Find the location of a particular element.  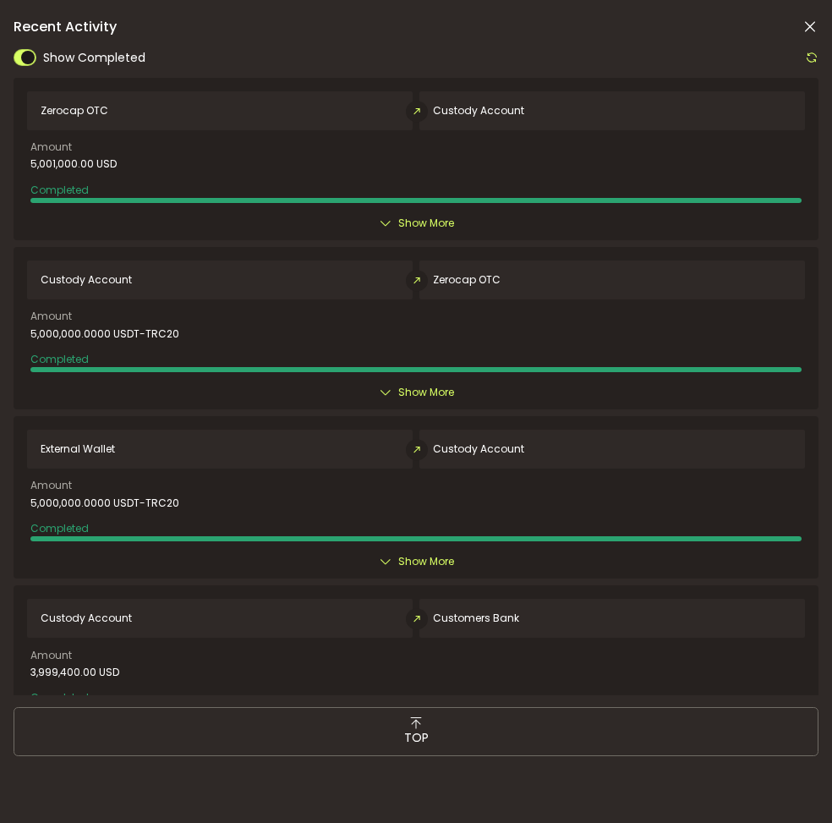

span: TOP is located at coordinates (416, 737).